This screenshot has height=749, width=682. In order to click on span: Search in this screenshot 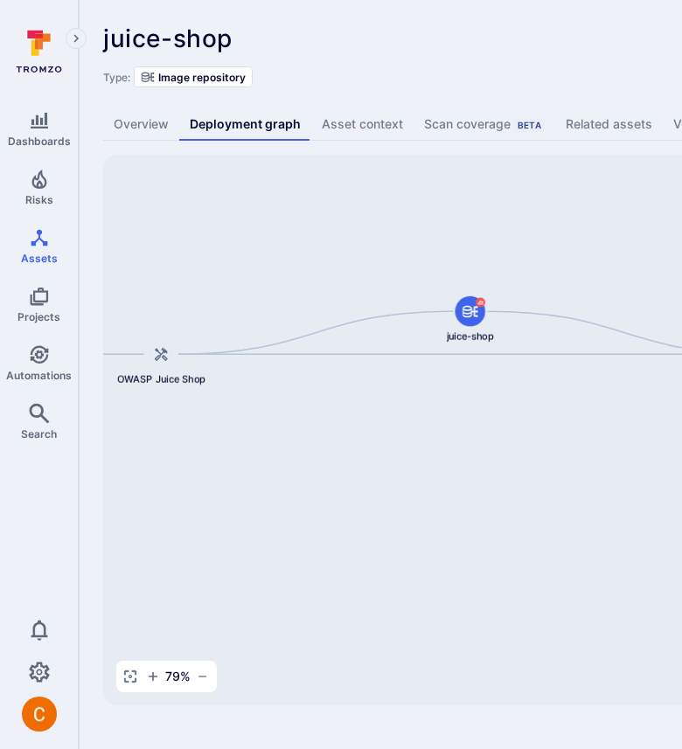, I will do `click(38, 433)`.